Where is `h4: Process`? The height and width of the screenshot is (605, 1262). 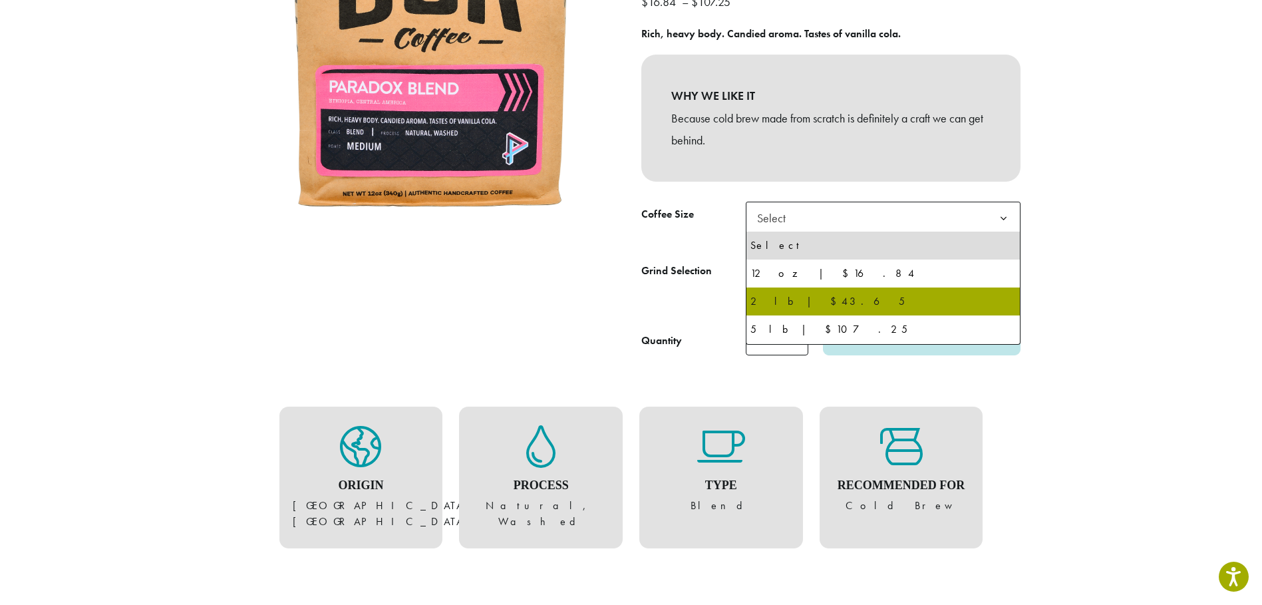
h4: Process is located at coordinates (541, 486).